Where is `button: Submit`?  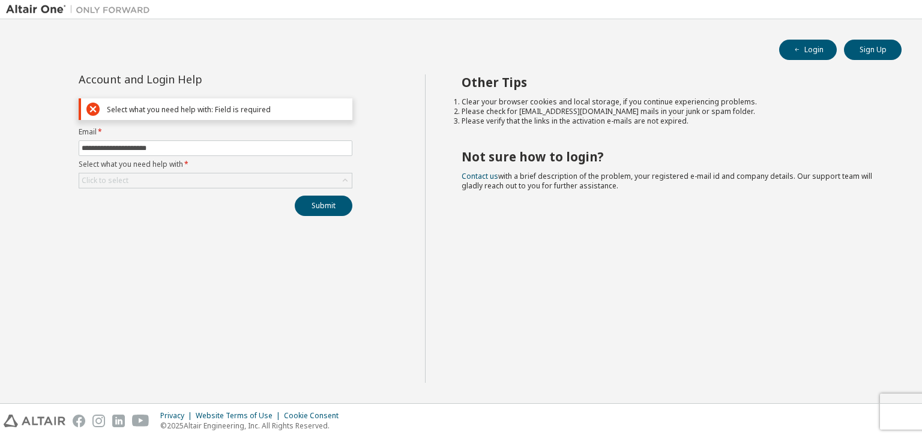
button: Submit is located at coordinates (323, 206).